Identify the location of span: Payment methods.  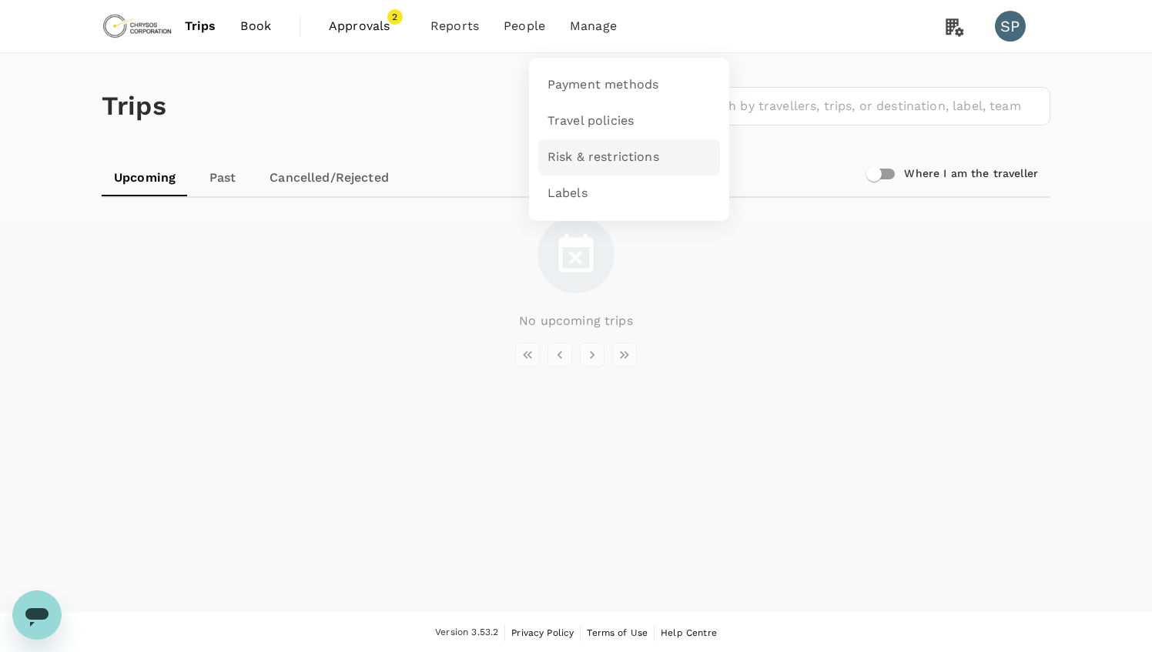
(603, 85).